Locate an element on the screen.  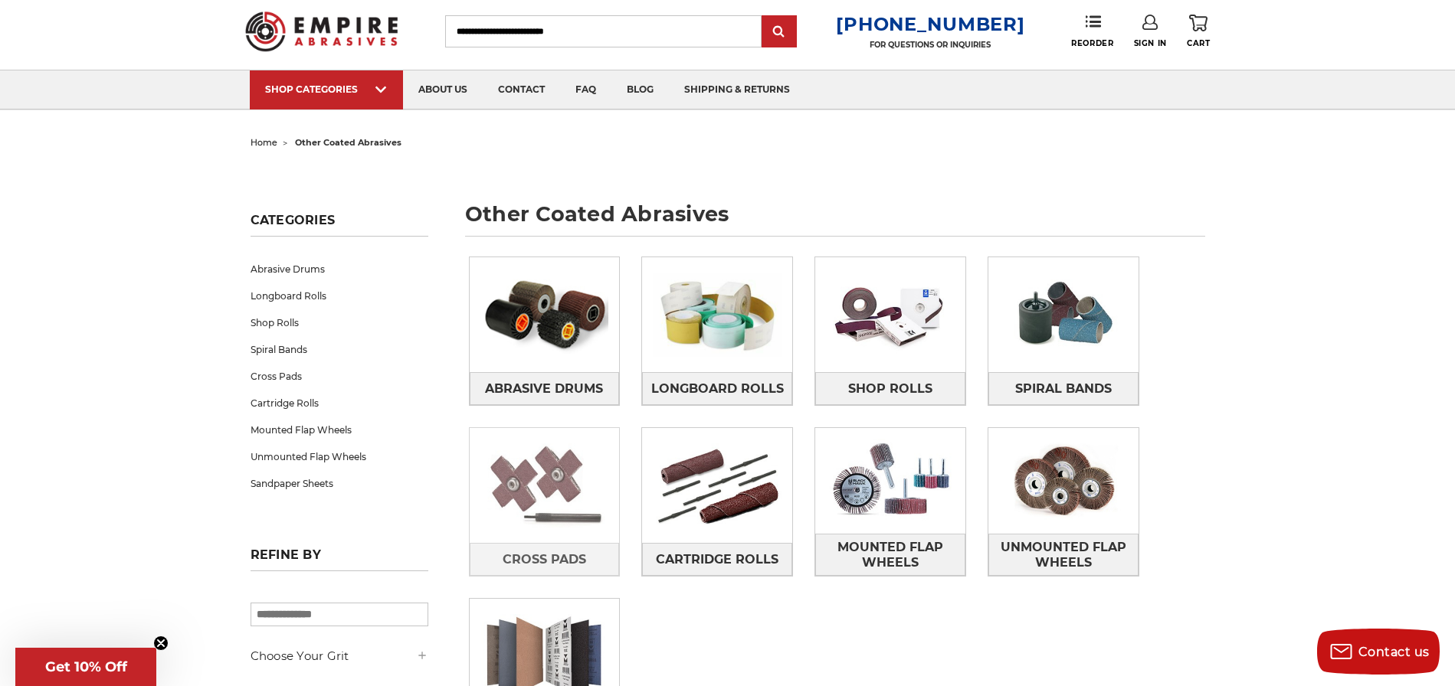
p: FOR QUESTIONS OR INQUIRIES is located at coordinates (930, 44).